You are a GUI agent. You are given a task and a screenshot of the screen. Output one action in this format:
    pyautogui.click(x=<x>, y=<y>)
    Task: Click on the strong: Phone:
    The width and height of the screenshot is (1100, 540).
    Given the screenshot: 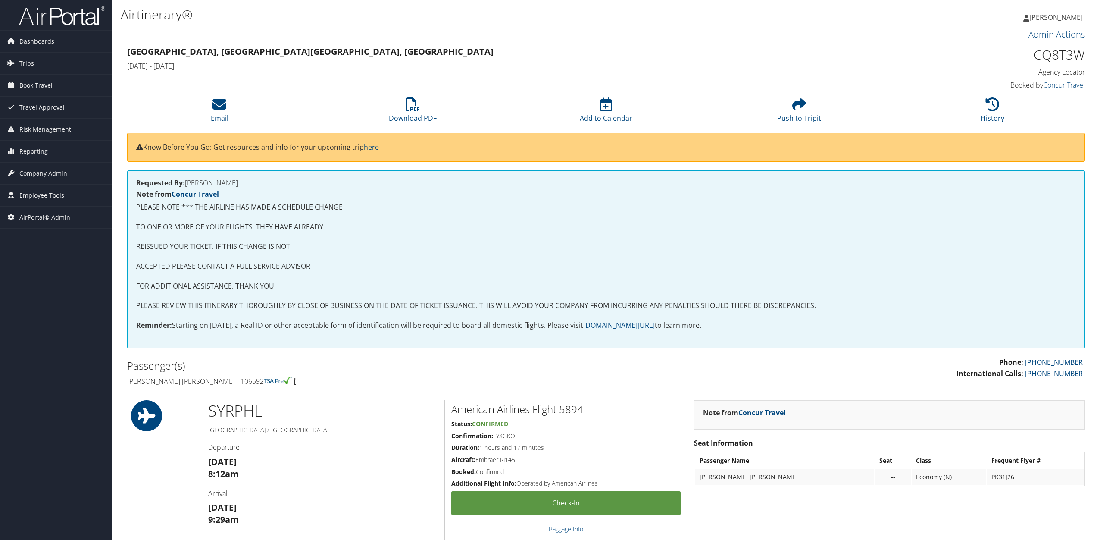 What is the action you would take?
    pyautogui.click(x=1011, y=362)
    